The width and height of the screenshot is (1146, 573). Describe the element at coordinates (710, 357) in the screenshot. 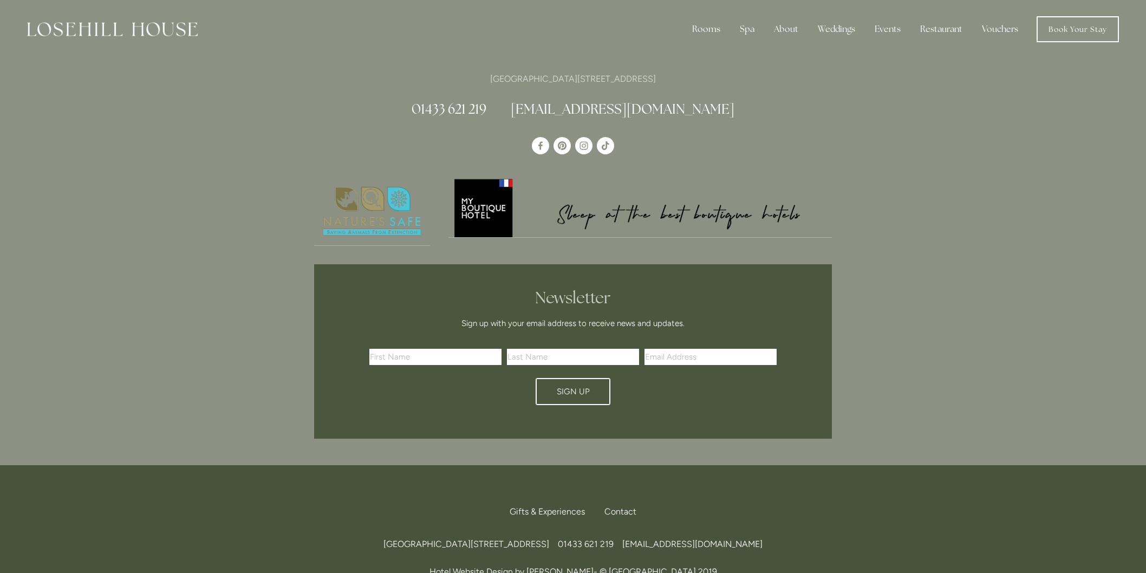

I see `input: Email Address` at that location.